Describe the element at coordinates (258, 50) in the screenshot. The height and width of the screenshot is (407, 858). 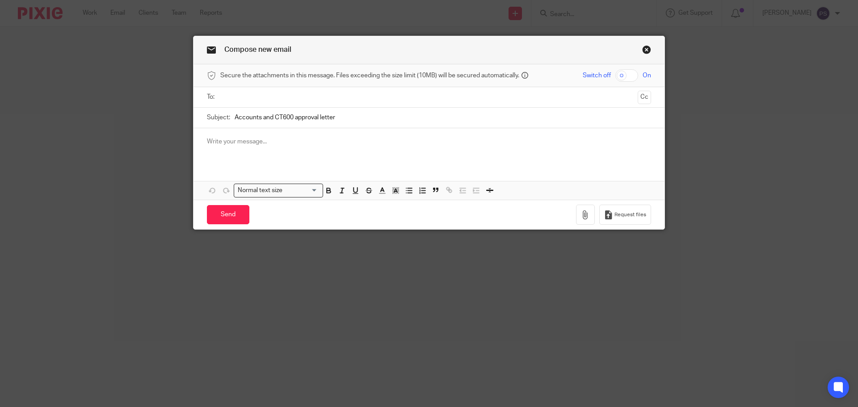
I see `span: Compose new email` at that location.